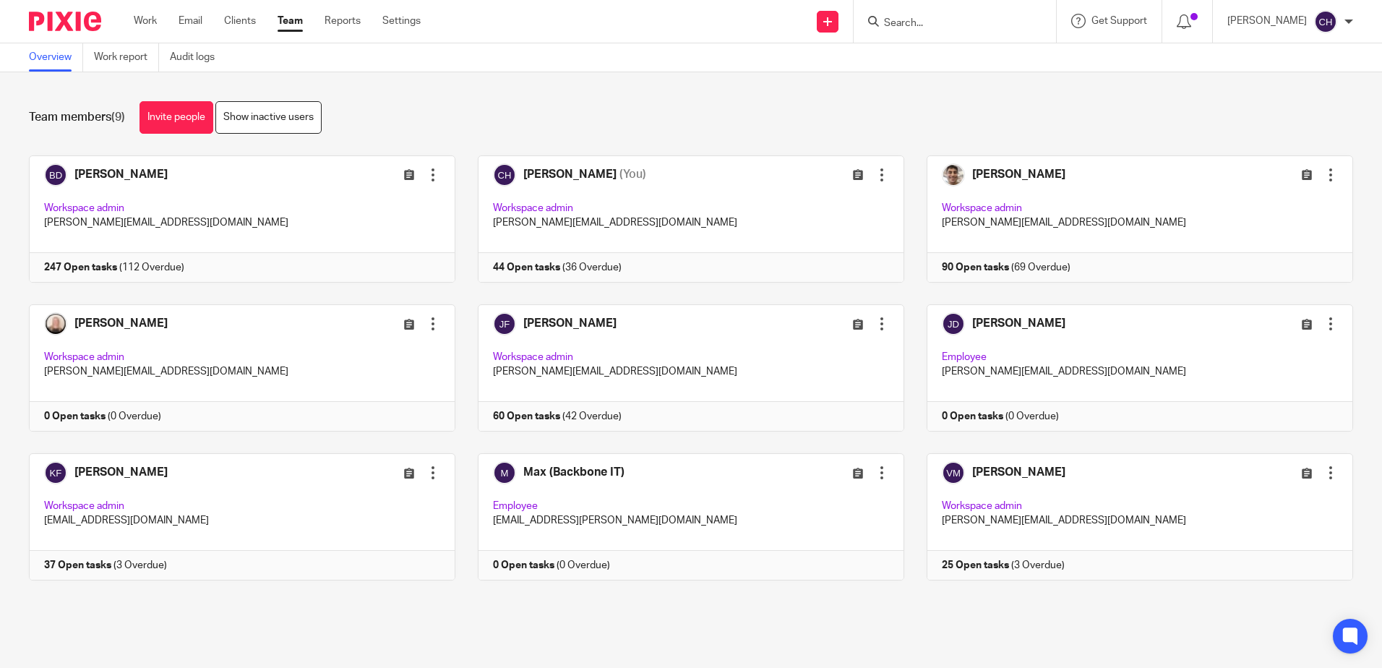 This screenshot has width=1382, height=668. What do you see at coordinates (145, 21) in the screenshot?
I see `a: Work` at bounding box center [145, 21].